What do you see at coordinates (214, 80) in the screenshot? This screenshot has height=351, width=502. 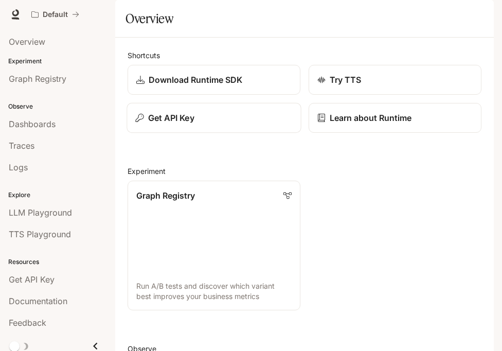 I see `a: Download Runtime SDK` at bounding box center [214, 80].